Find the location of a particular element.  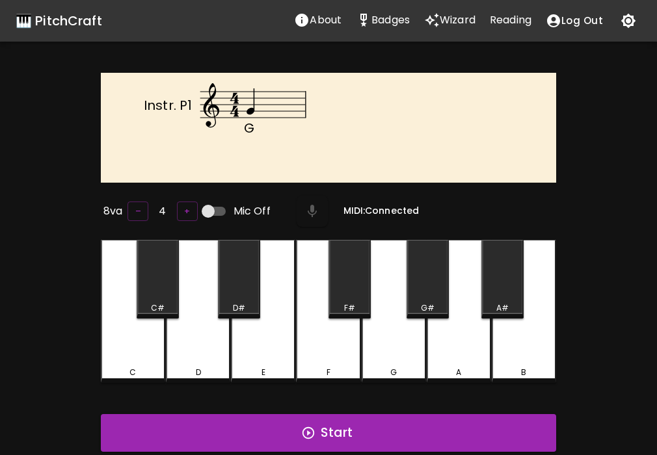

div: E is located at coordinates (263, 373).